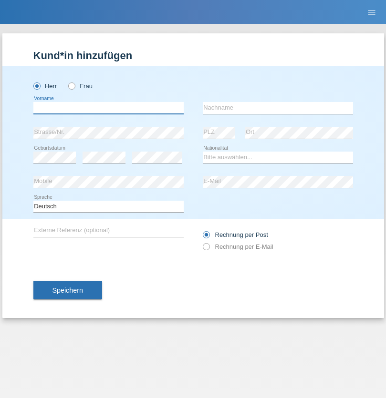 This screenshot has width=386, height=398. What do you see at coordinates (238, 247) in the screenshot?
I see `label: Rechnung per E-Mail` at bounding box center [238, 247].